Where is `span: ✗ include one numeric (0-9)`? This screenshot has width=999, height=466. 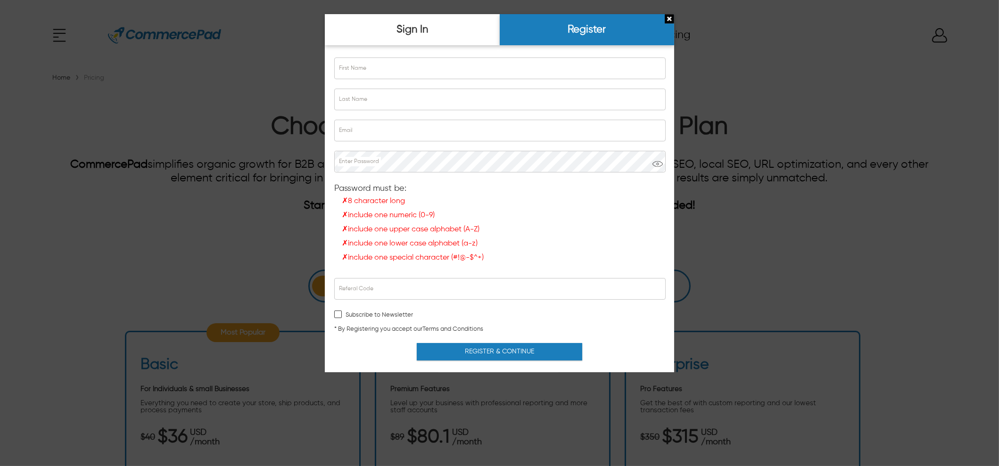
span: ✗ include one numeric (0-9) is located at coordinates (501, 215).